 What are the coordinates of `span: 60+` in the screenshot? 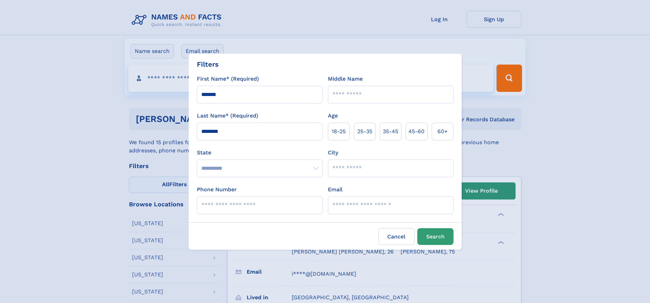 It's located at (443, 131).